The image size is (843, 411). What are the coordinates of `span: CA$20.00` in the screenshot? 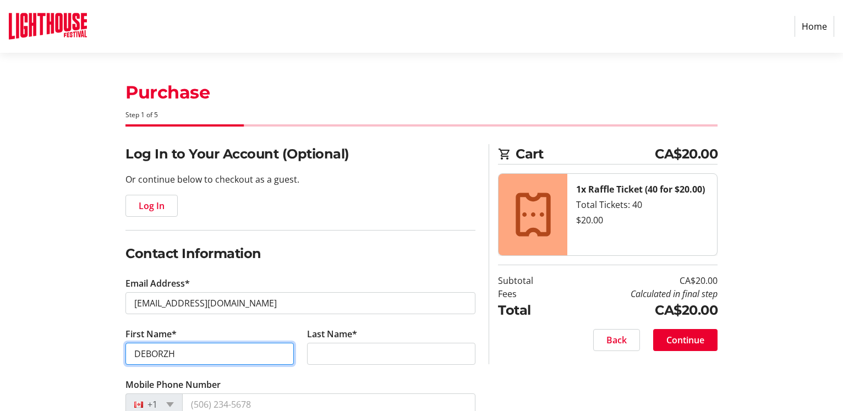 It's located at (687, 154).